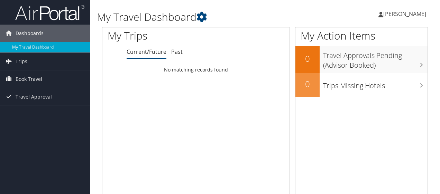  Describe the element at coordinates (21, 61) in the screenshot. I see `span: Trips` at that location.